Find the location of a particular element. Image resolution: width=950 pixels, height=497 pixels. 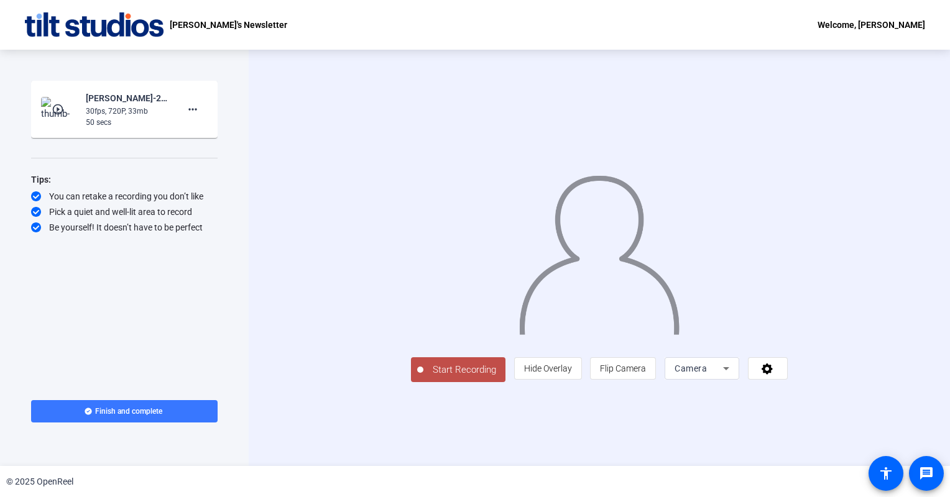

mat-icon: play_circle_outline is located at coordinates (59, 109).